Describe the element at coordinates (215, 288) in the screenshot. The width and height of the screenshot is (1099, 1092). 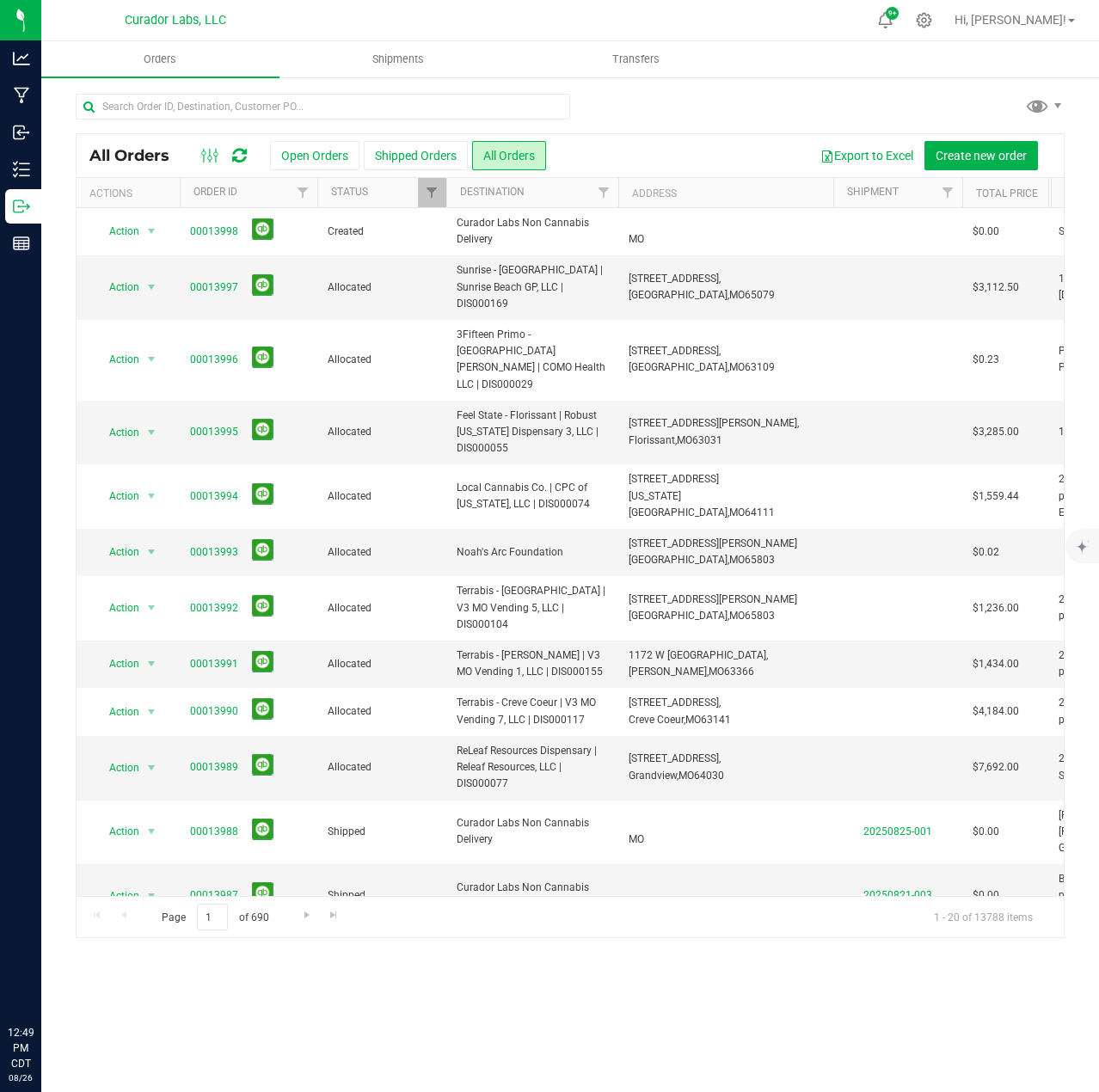
I see `a: 00013997` at that location.